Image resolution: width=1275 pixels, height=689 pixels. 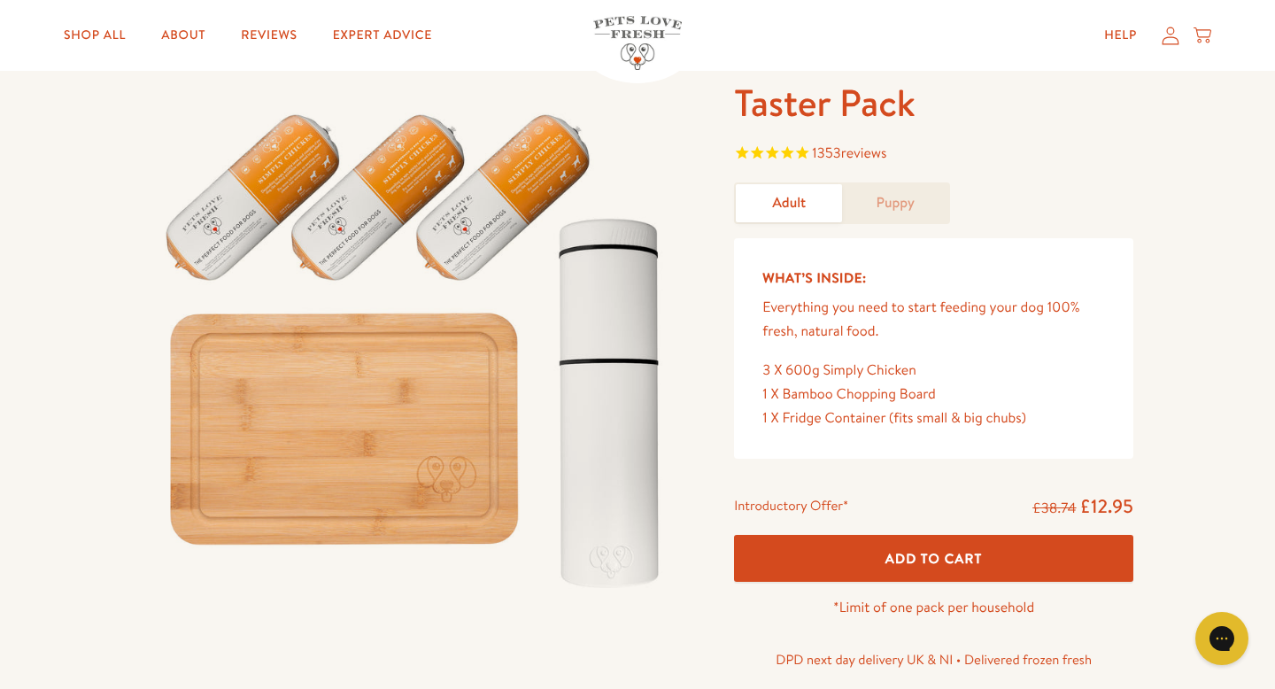 I want to click on a: About, so click(x=183, y=35).